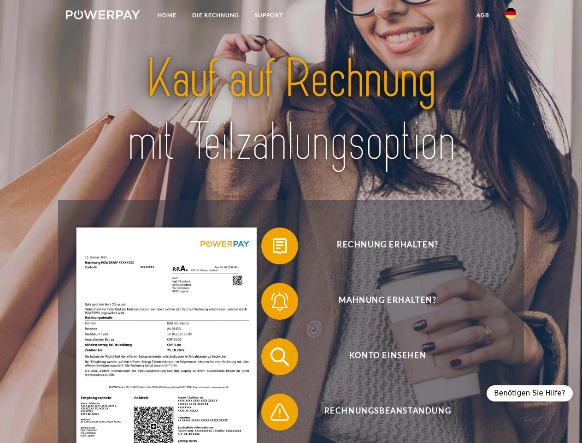 The width and height of the screenshot is (582, 443). What do you see at coordinates (530, 393) in the screenshot?
I see `div: Benötigen Sie Hilfe?` at bounding box center [530, 393].